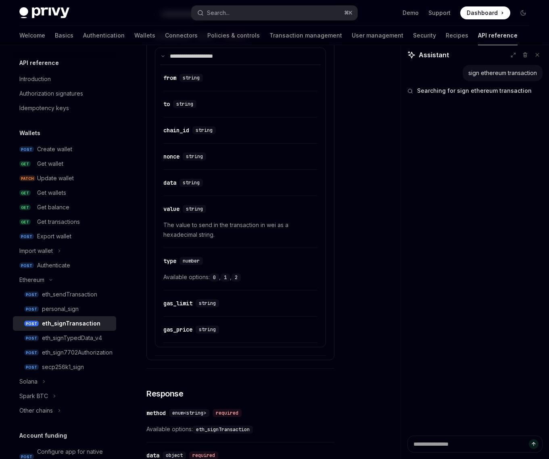 The width and height of the screenshot is (549, 459). What do you see at coordinates (35, 79) in the screenshot?
I see `div: Introduction` at bounding box center [35, 79].